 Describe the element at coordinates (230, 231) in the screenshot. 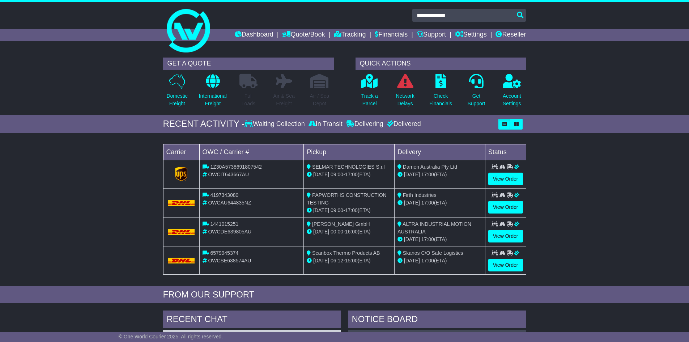

I see `span: OWCDE639805AU` at that location.